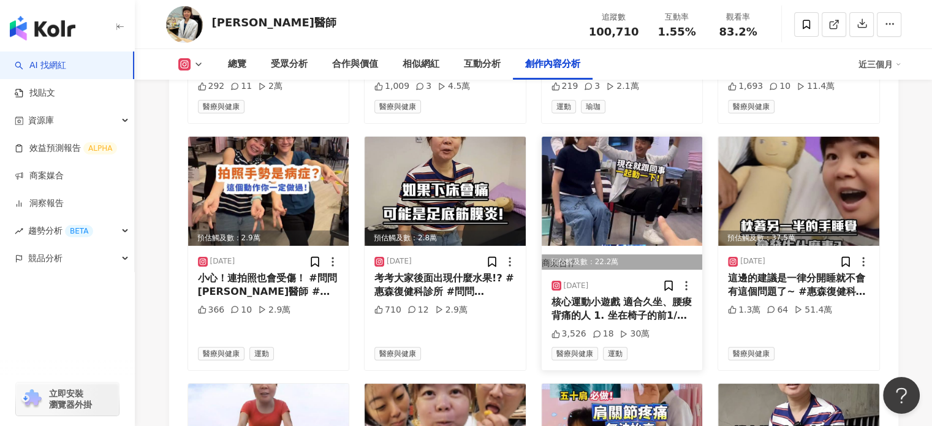 The image size is (932, 426). I want to click on div: 11.4萬, so click(815, 86).